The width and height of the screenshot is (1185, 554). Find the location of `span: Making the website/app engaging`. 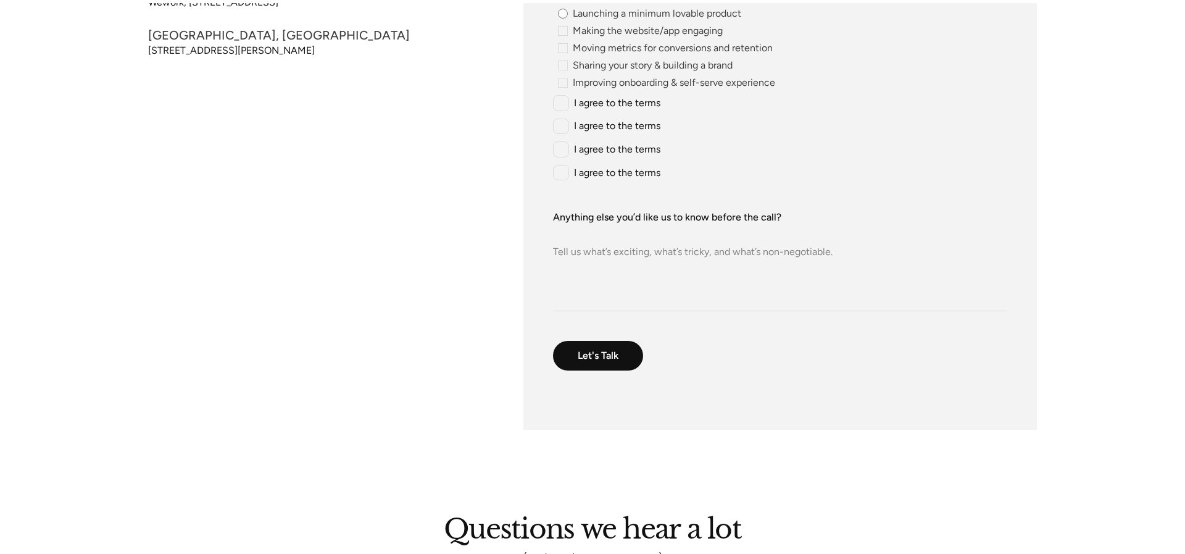

span: Making the website/app engaging is located at coordinates (648, 31).